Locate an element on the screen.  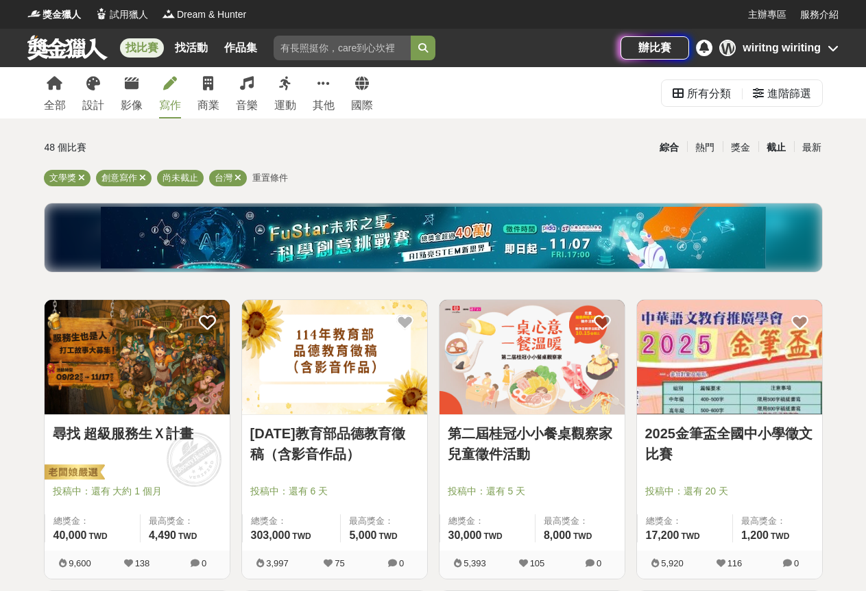
a: 影像 is located at coordinates (132, 93).